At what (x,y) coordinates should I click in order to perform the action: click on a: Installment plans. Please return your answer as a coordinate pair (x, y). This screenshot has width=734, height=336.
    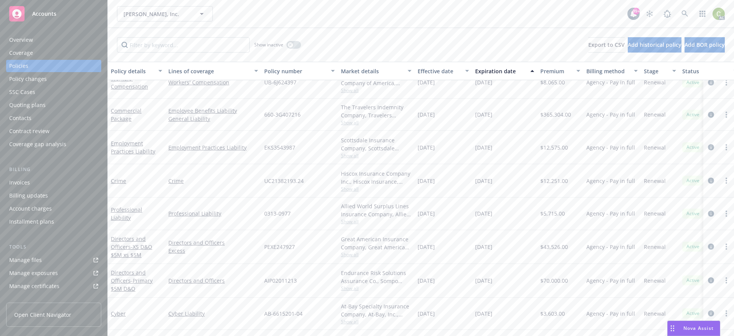
    Looking at the image, I should click on (54, 222).